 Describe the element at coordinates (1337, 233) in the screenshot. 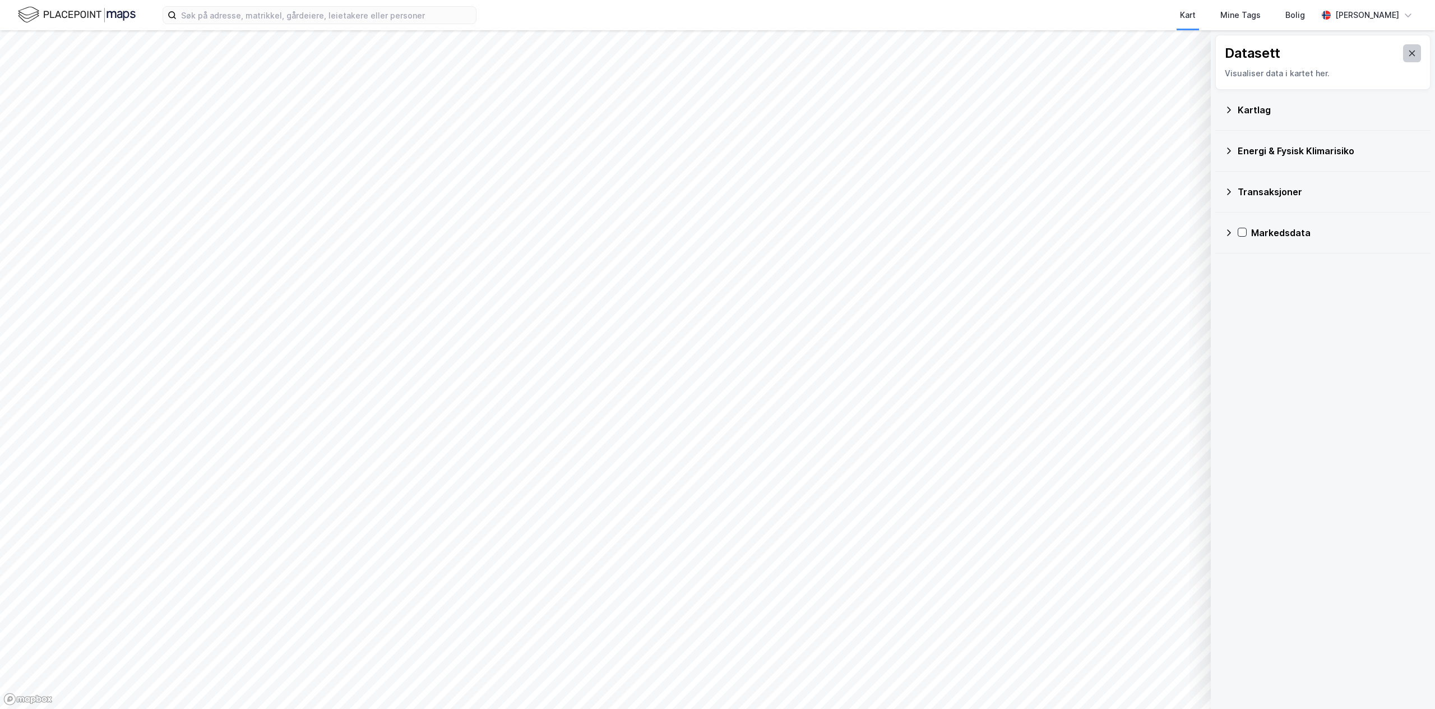

I see `div: Markedsdata` at that location.